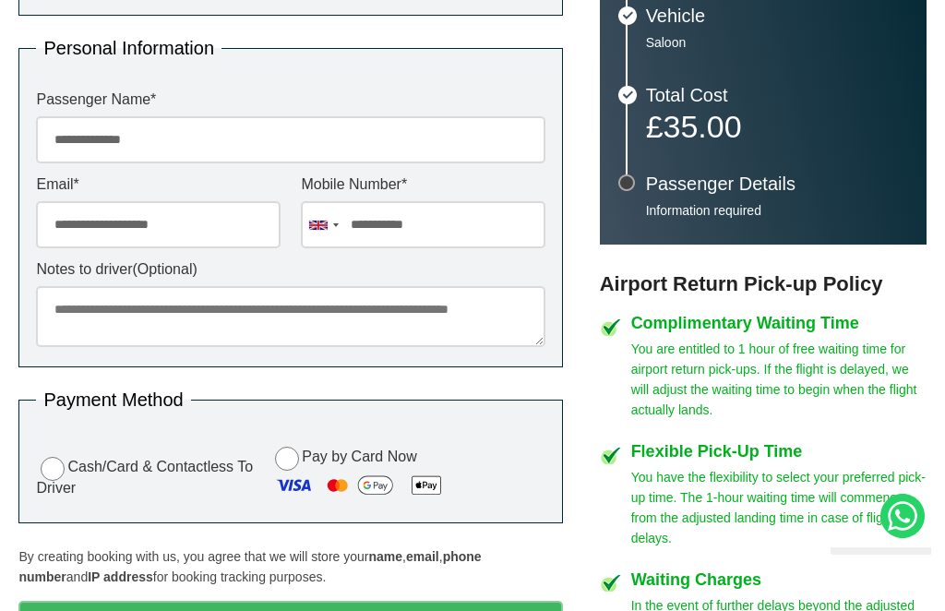 The image size is (945, 611). What do you see at coordinates (158, 185) in the screenshot?
I see `label: Email` at bounding box center [158, 185].